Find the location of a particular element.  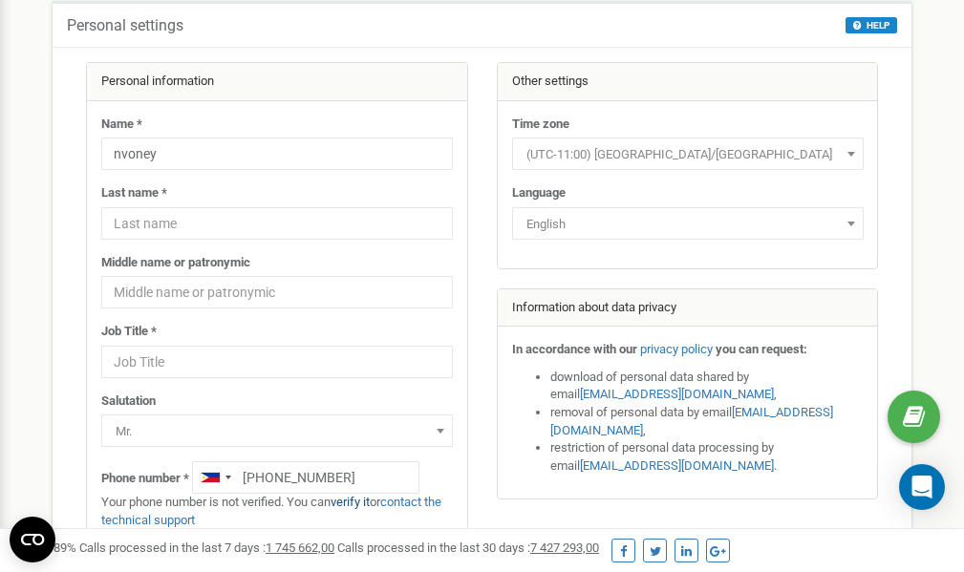

a: contact the technical support is located at coordinates (271, 511).